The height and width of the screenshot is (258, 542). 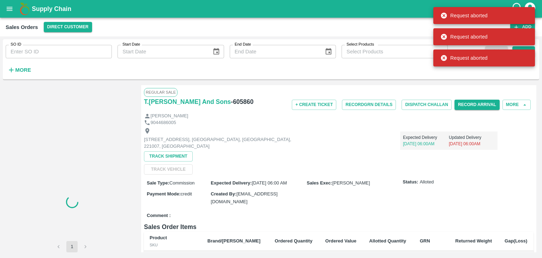 I want to click on label: Start Date, so click(x=131, y=44).